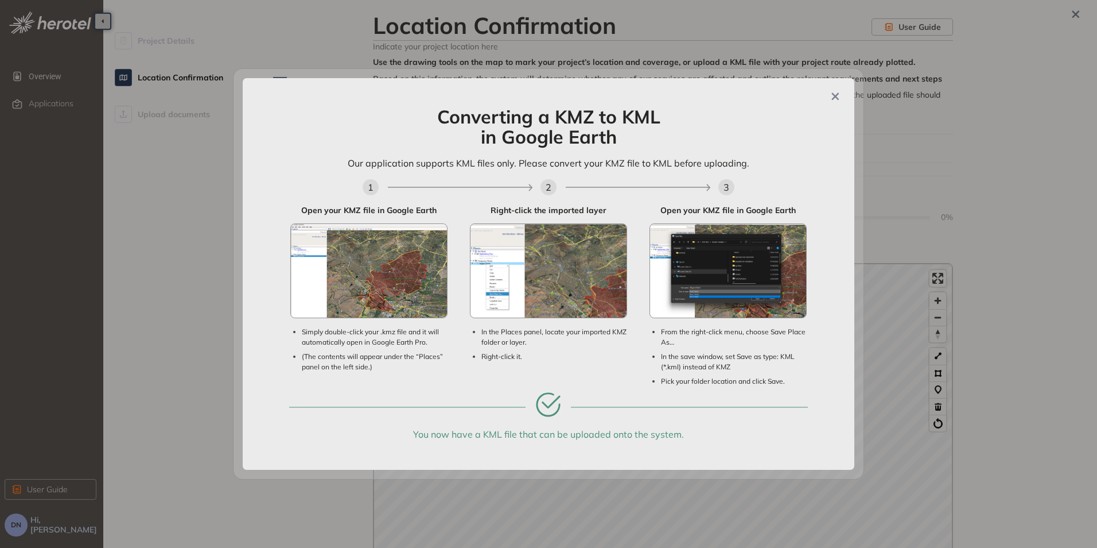  Describe the element at coordinates (734, 337) in the screenshot. I see `div: From the right-click menu, choose Save Place As…` at that location.